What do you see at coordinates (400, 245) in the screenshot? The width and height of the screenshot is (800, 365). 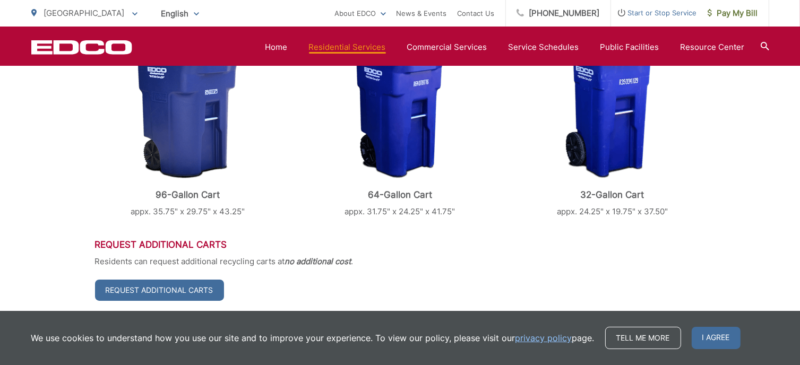 I see `h3: Request Additional Carts` at bounding box center [400, 245].